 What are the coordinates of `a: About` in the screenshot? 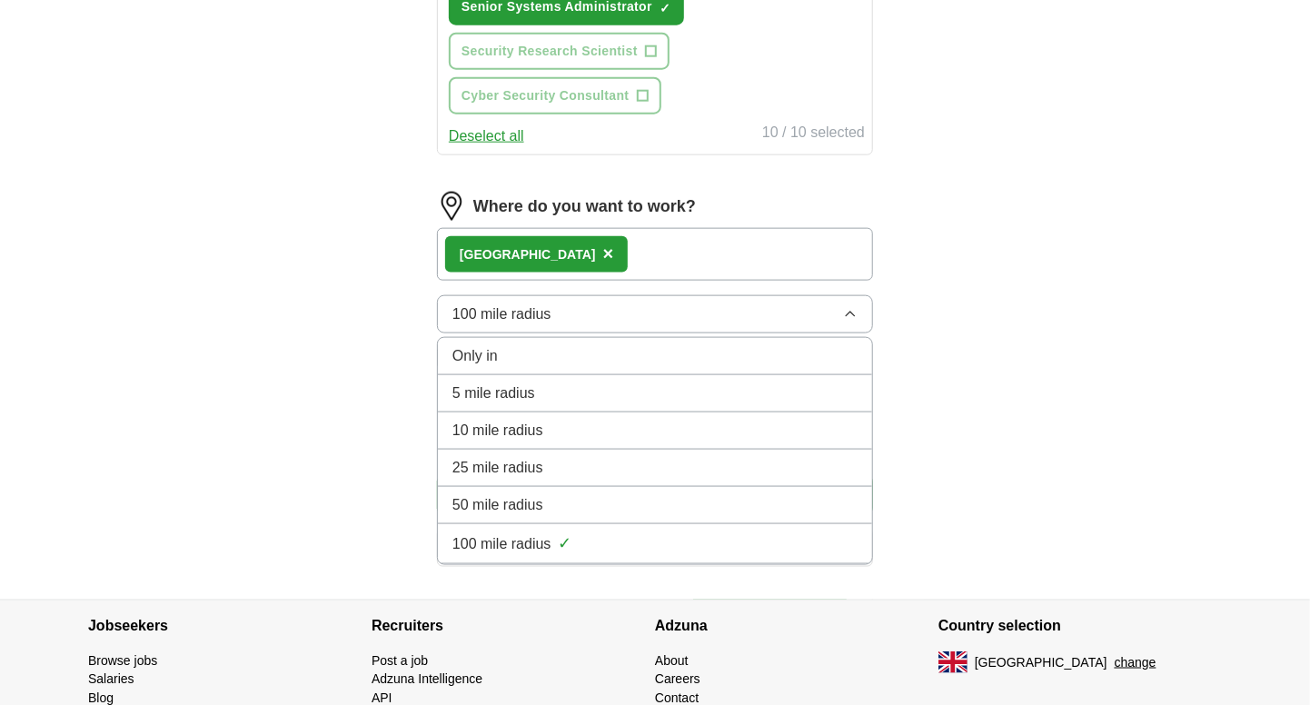 It's located at (671, 660).